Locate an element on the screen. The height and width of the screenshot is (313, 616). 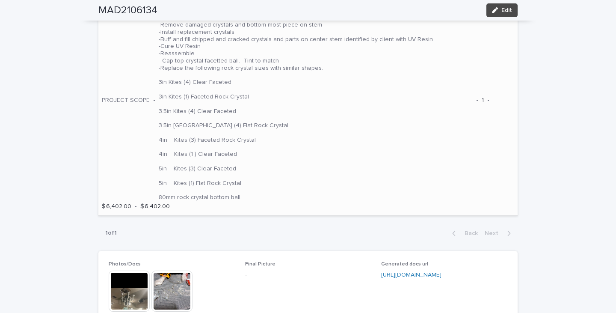
span: Final Picture is located at coordinates (260, 264).